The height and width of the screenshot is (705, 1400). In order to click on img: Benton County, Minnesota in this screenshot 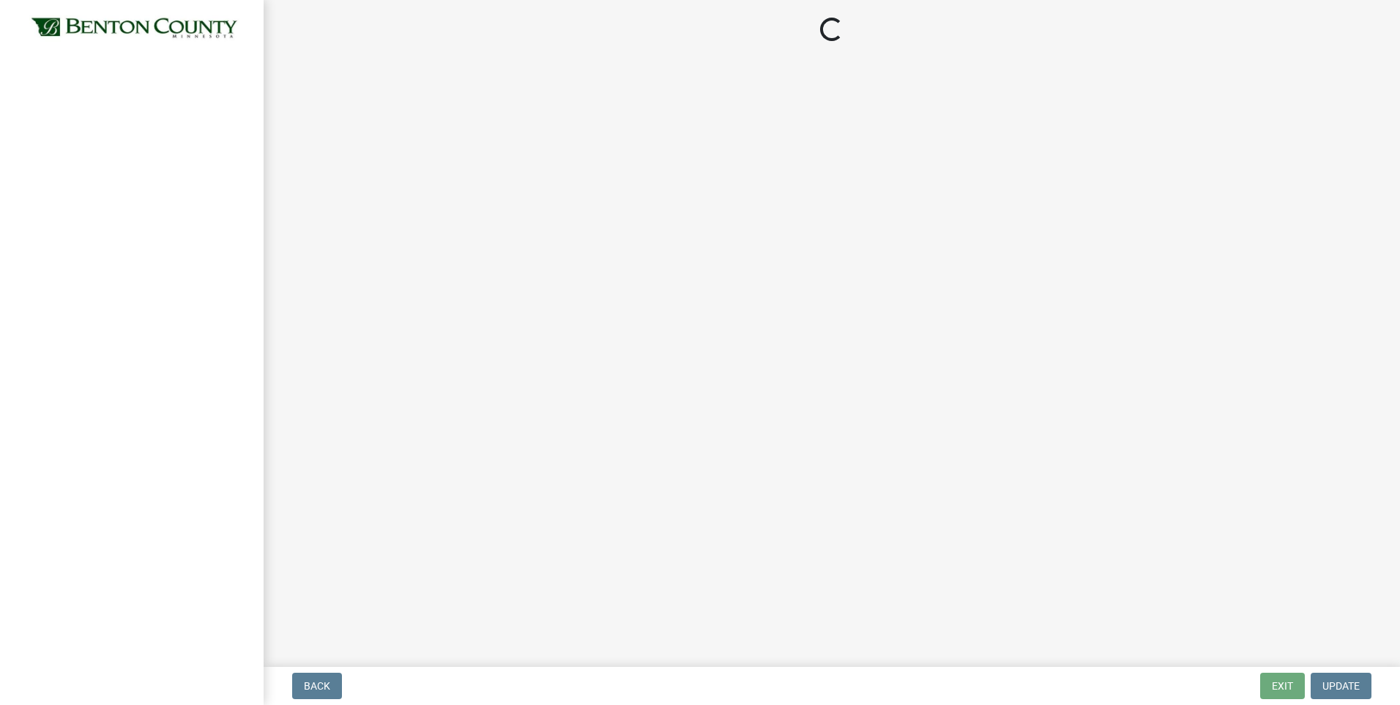, I will do `click(135, 29)`.